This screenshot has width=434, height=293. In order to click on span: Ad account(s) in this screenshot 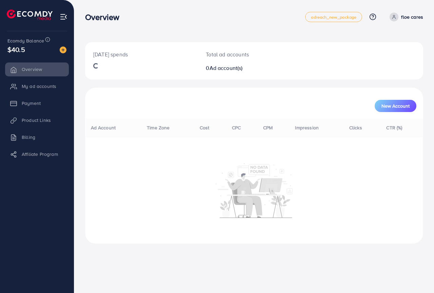, I will do `click(226, 68)`.